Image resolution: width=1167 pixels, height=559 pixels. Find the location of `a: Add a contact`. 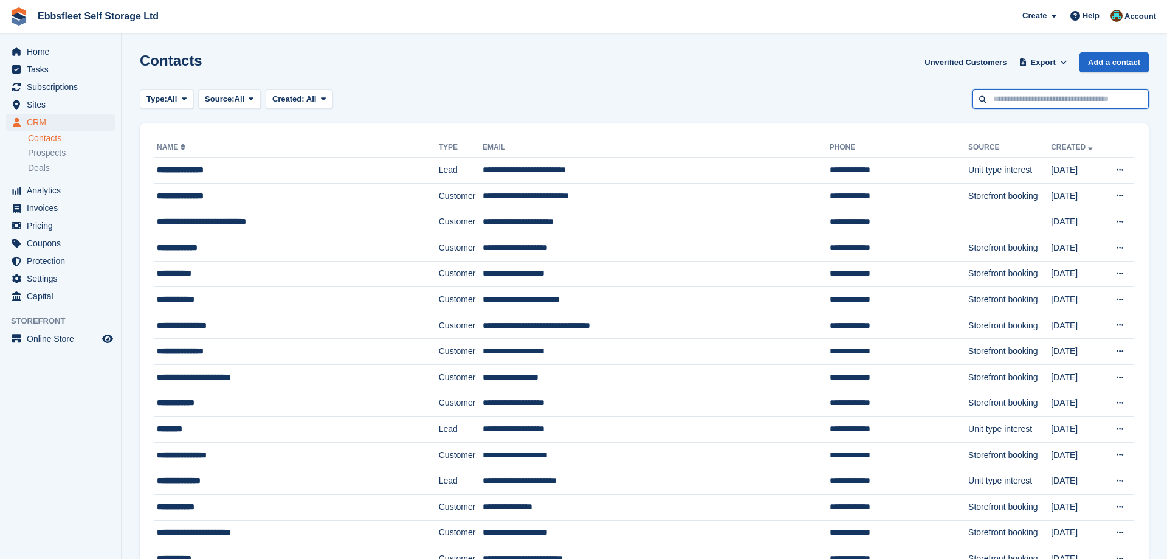

a: Add a contact is located at coordinates (1115, 62).